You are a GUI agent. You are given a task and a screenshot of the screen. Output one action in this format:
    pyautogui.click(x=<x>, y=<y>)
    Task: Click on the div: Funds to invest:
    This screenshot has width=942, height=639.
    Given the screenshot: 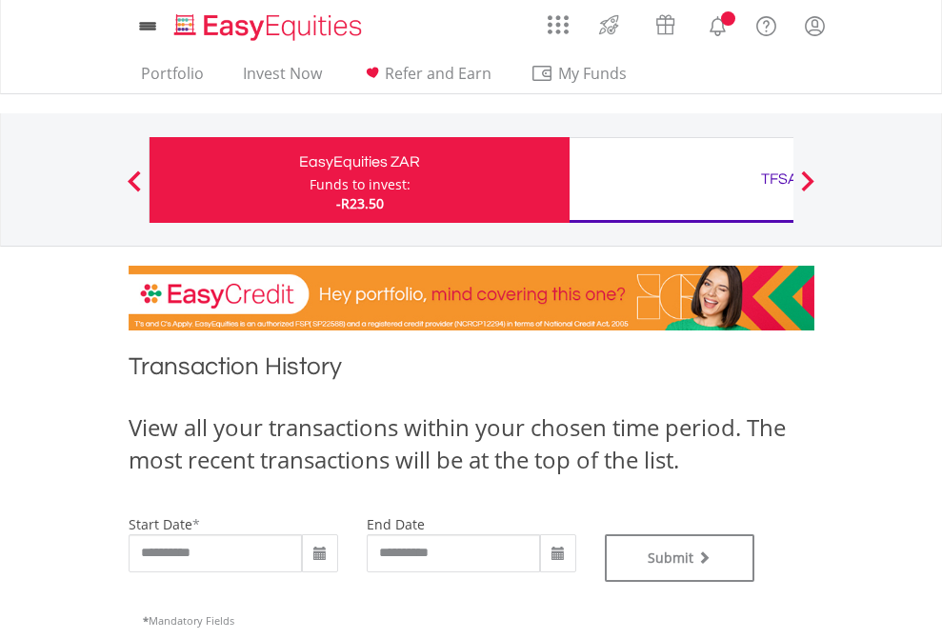 What is the action you would take?
    pyautogui.click(x=360, y=185)
    